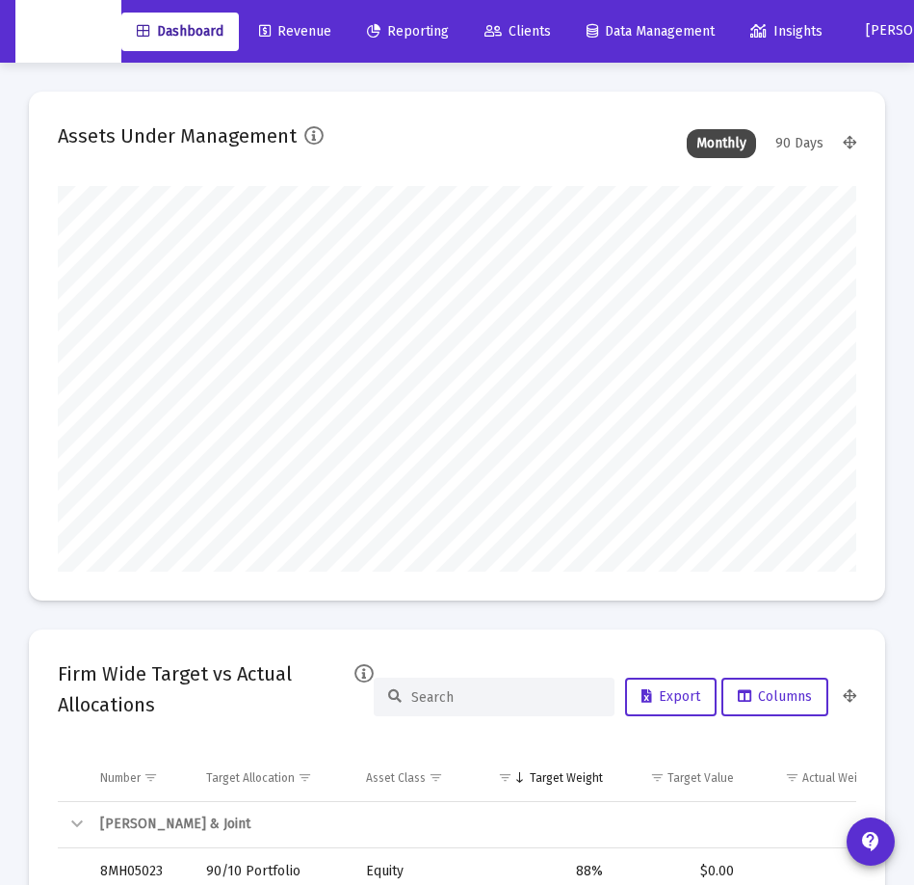 This screenshot has height=885, width=914. Describe the element at coordinates (671, 696) in the screenshot. I see `span: Export` at that location.